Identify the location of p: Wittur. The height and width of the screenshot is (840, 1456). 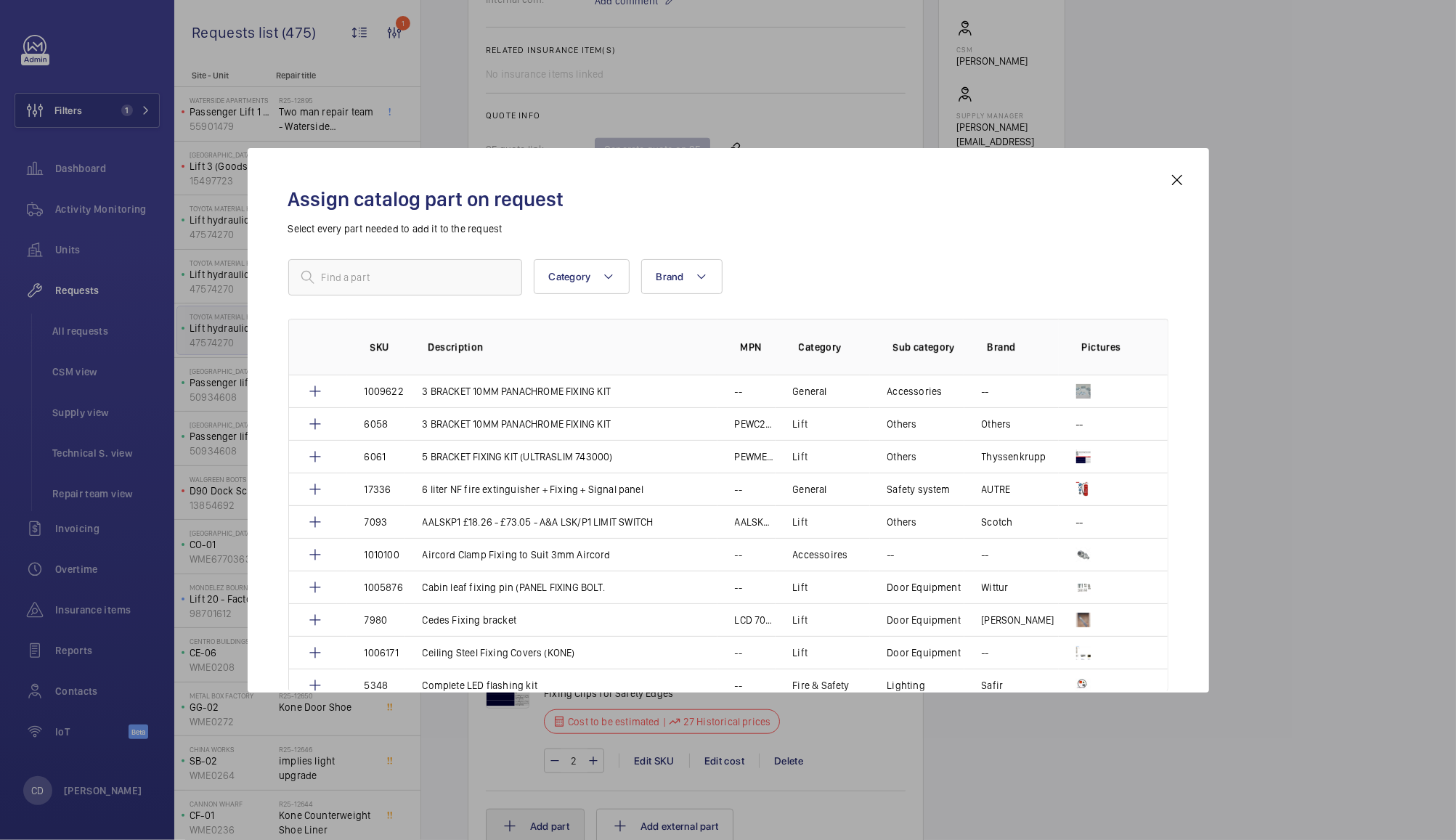
(995, 587).